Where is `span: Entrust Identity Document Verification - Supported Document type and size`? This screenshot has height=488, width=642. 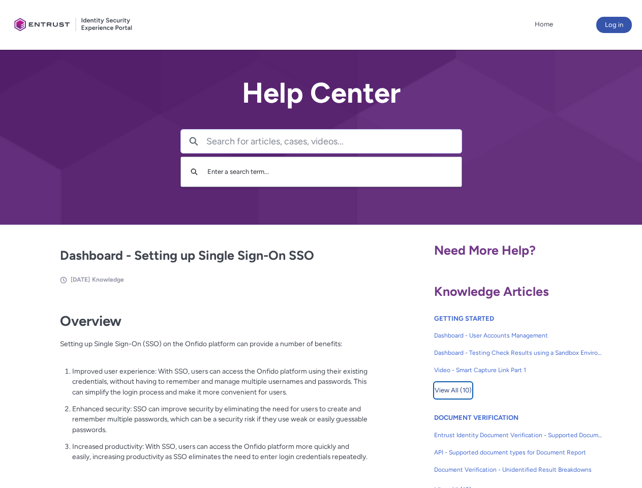
span: Entrust Identity Document Verification - Supported Document type and size is located at coordinates (519, 435).